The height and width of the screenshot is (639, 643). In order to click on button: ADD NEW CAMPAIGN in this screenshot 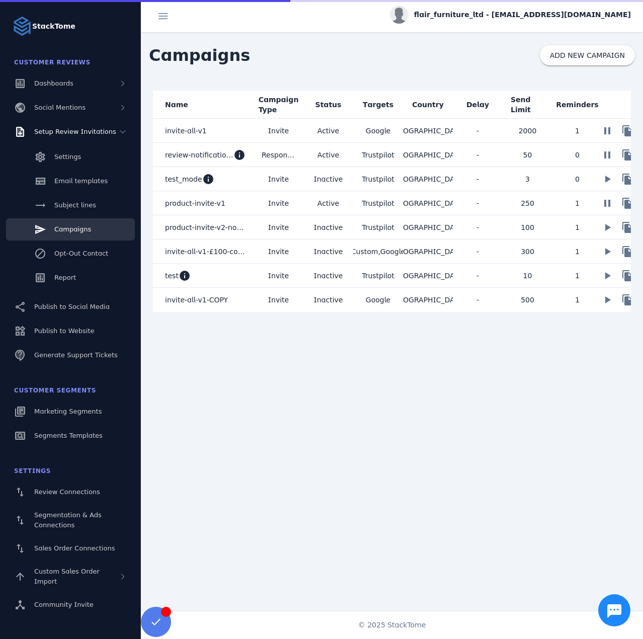, I will do `click(588, 55)`.